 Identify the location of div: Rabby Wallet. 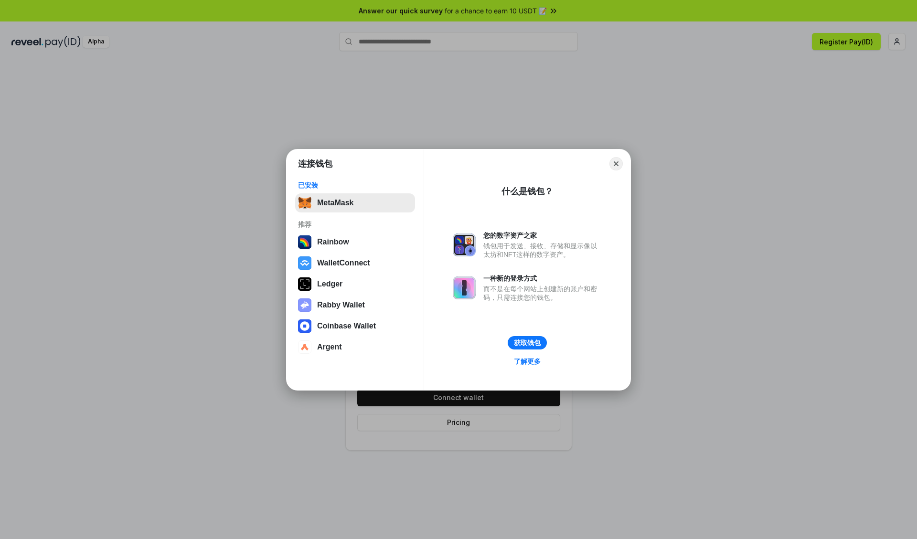
(341, 305).